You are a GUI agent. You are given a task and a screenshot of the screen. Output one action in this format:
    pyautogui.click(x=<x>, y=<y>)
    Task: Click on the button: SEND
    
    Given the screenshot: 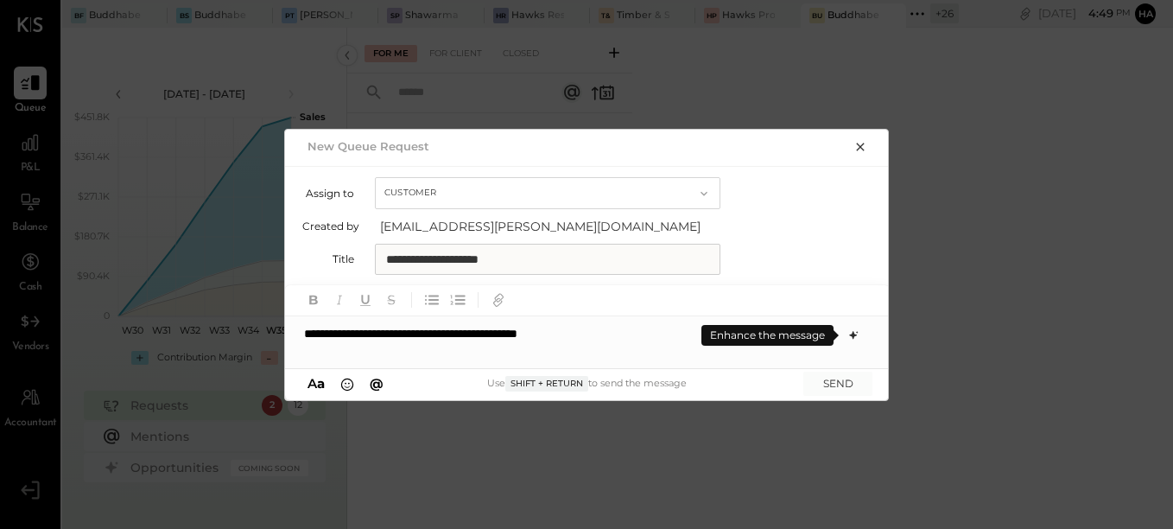 What is the action you would take?
    pyautogui.click(x=838, y=383)
    